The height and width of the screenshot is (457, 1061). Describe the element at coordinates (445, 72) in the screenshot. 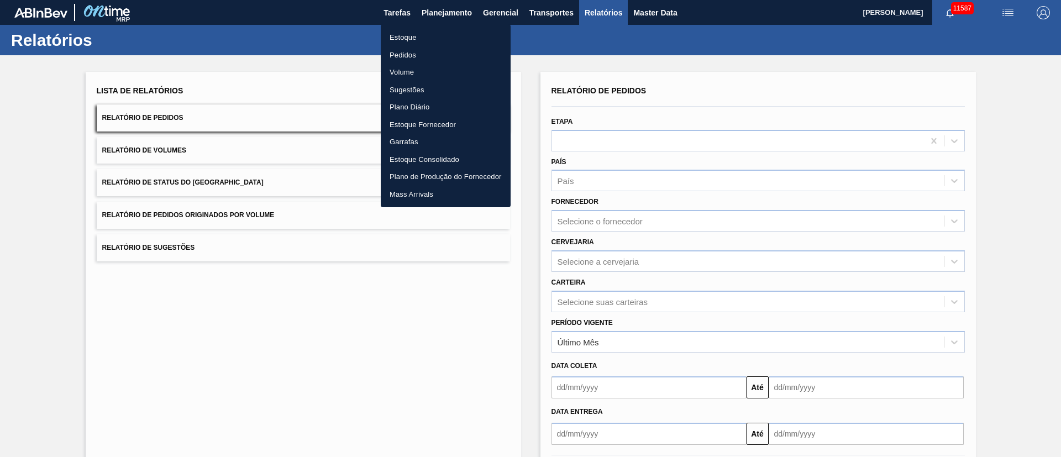

I see `li: Volume` at that location.